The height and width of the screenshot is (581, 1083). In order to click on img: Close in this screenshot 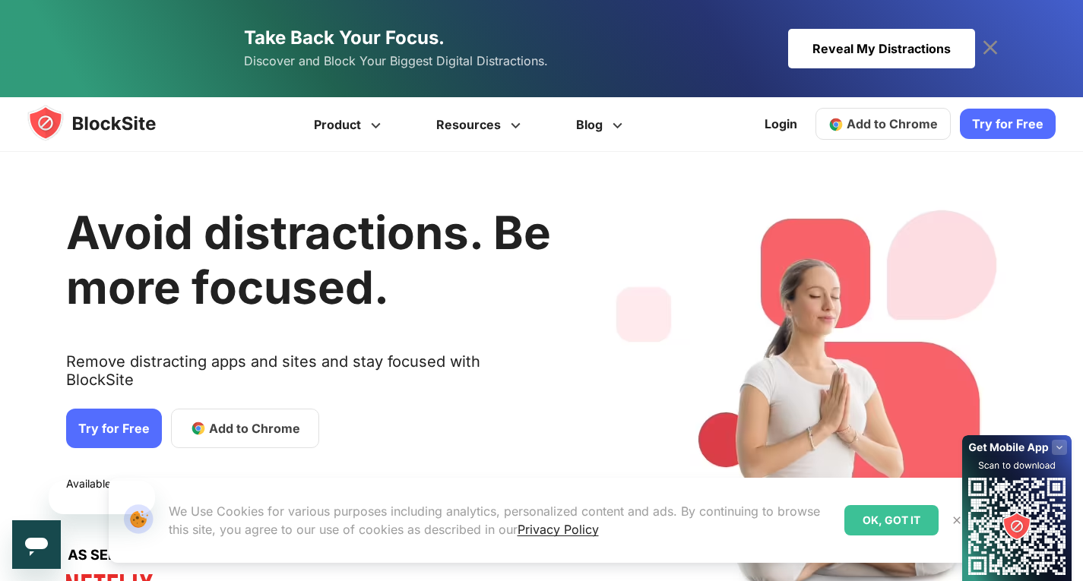, I will do `click(957, 521)`.